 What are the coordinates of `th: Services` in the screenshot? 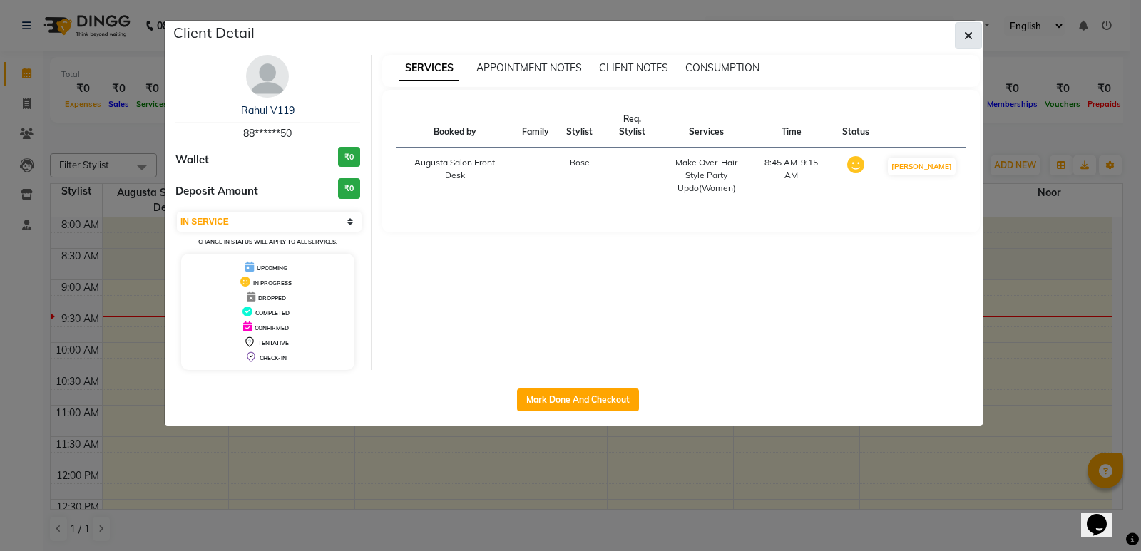 It's located at (706, 126).